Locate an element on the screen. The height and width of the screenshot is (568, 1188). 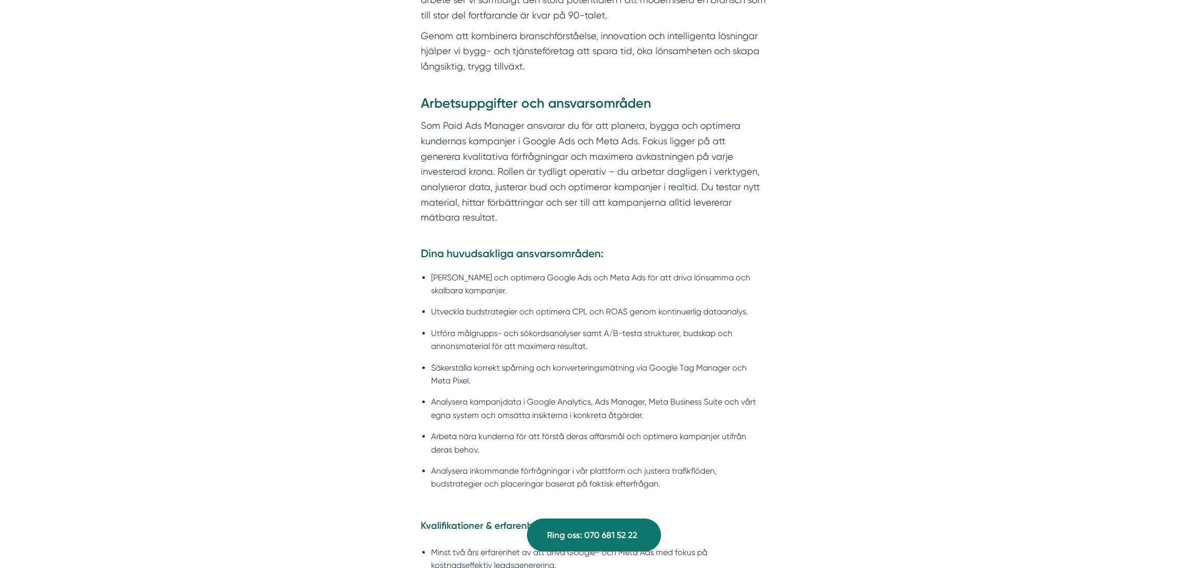
li: Analysera inkommande förfrågningar i vår plattform och justera trafikflöden, budstrategier och pl... is located at coordinates (599, 477).